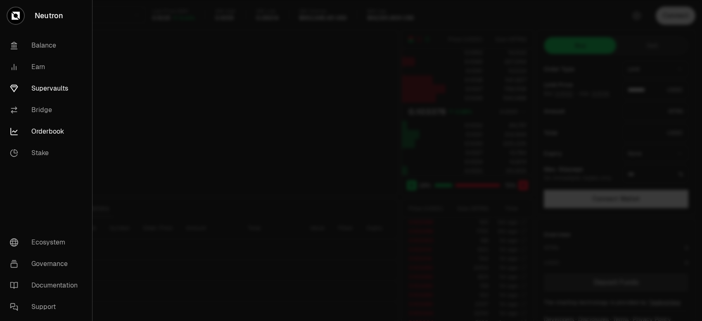 This screenshot has height=321, width=702. Describe the element at coordinates (46, 285) in the screenshot. I see `a: Documentation` at that location.